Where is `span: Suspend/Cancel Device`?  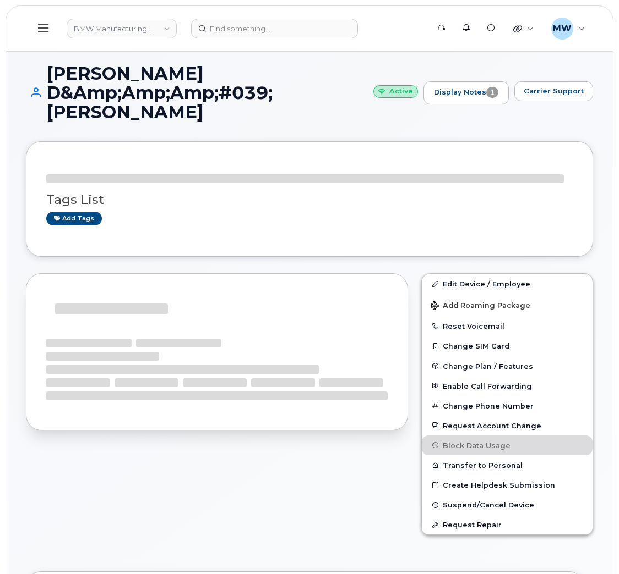
span: Suspend/Cancel Device is located at coordinates (488, 505).